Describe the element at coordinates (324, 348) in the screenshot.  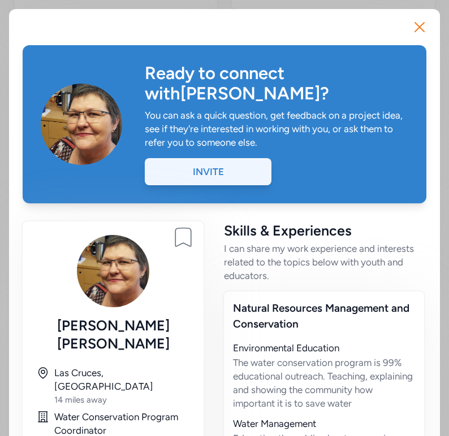
I see `div: Environmental Education` at that location.